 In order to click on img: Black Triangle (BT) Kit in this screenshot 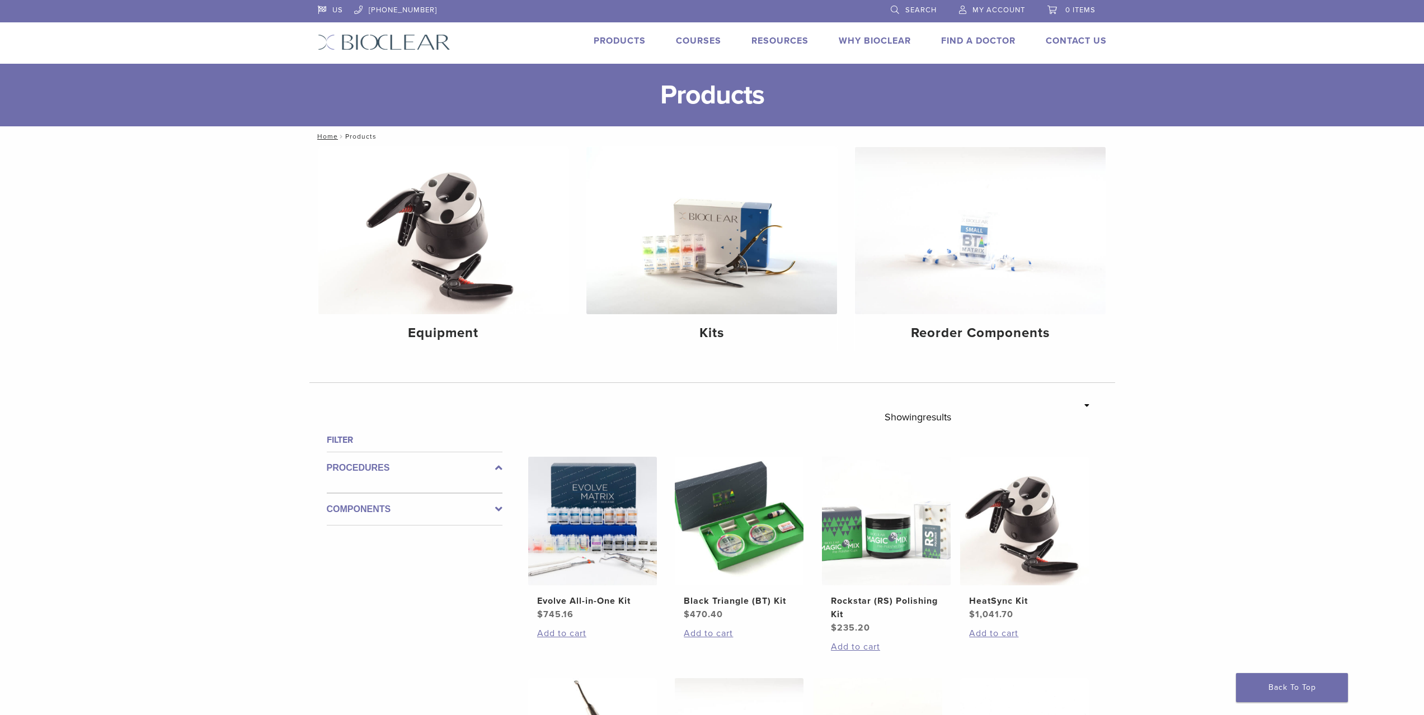, I will do `click(739, 521)`.